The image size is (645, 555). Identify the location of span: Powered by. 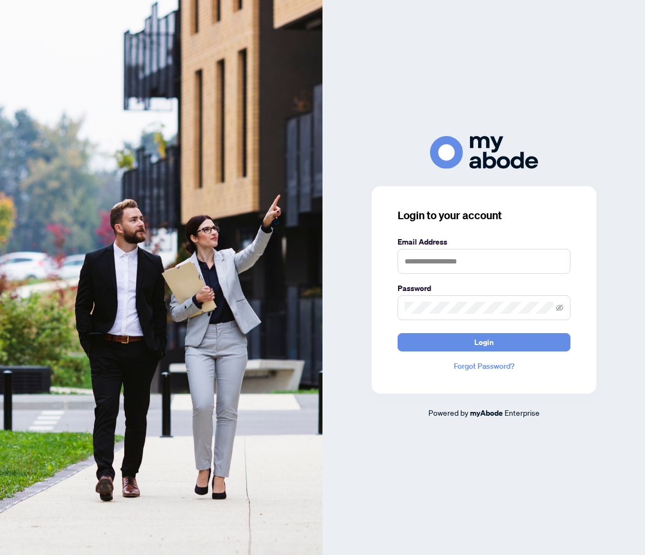
(448, 412).